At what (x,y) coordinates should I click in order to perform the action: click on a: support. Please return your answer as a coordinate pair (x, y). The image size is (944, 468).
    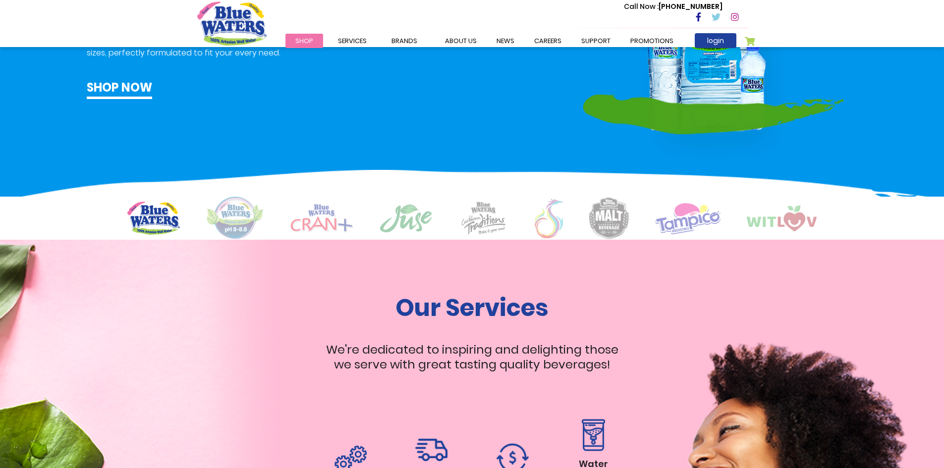
    Looking at the image, I should click on (596, 41).